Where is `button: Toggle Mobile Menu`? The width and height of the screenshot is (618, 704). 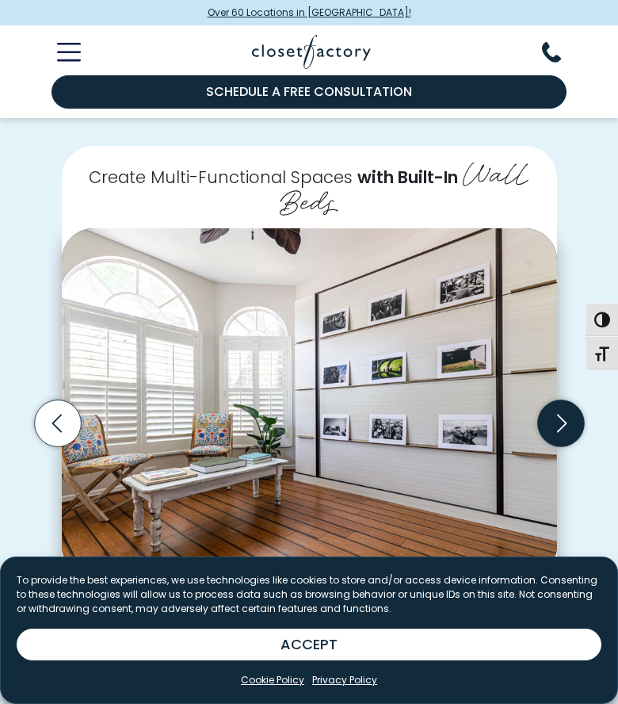
button: Toggle Mobile Menu is located at coordinates (59, 52).